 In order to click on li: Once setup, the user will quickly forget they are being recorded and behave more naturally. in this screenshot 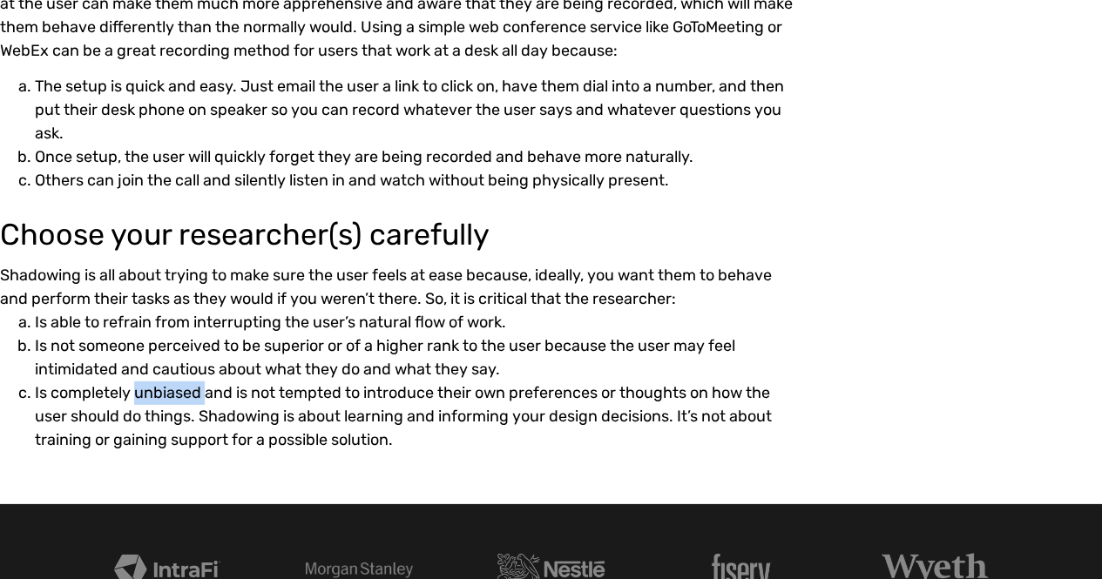, I will do `click(416, 157)`.